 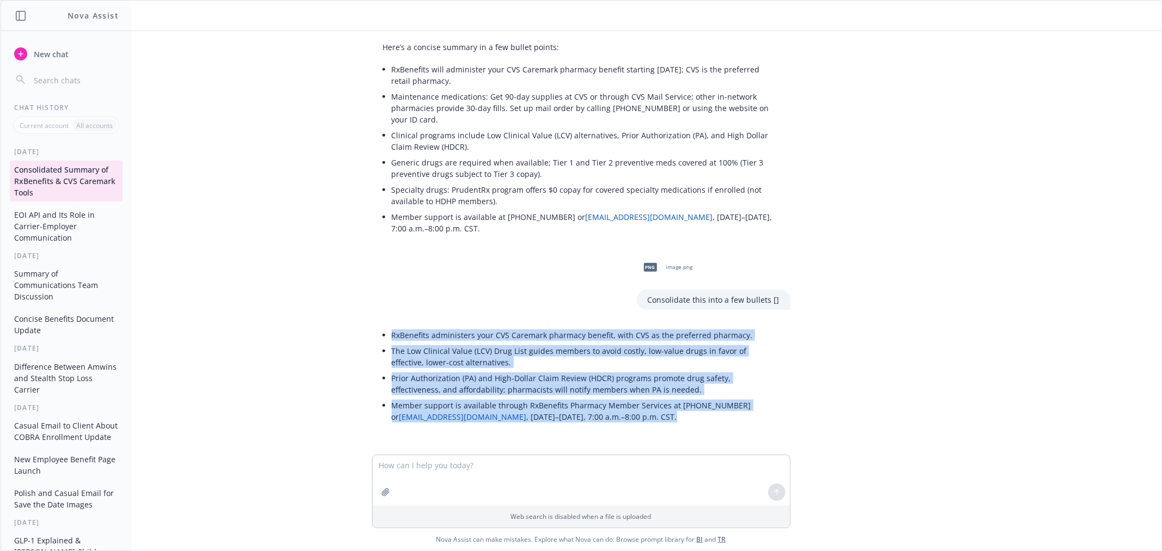 I want to click on button: Consolidated Summary of RxBenefits & CVS Caremark Tools, so click(x=66, y=181).